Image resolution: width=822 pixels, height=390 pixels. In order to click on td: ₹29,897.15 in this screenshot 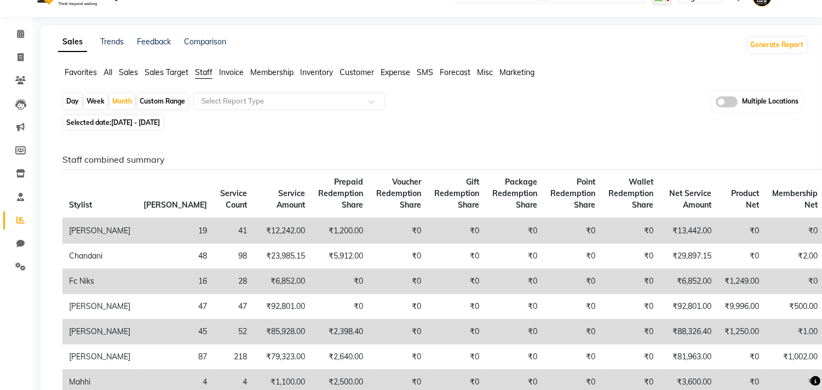, I will do `click(689, 256)`.